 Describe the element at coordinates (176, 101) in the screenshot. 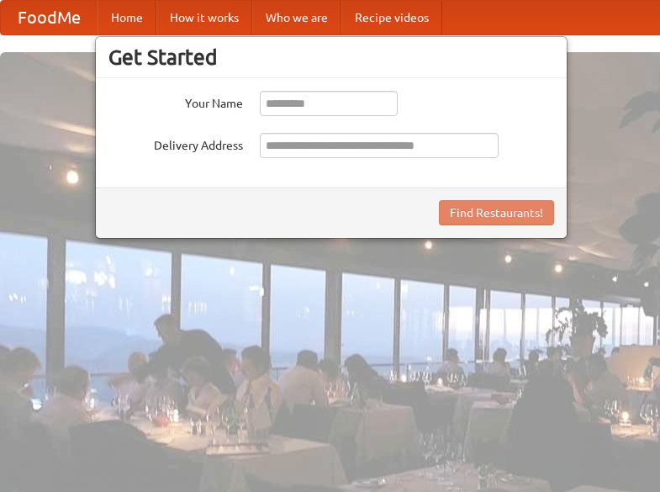

I see `label: Your Name` at that location.